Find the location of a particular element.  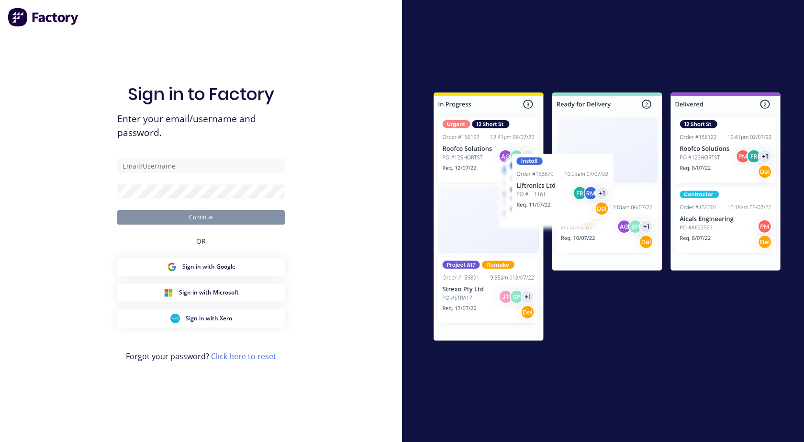

img: Microsoft Sign in is located at coordinates (168, 292).